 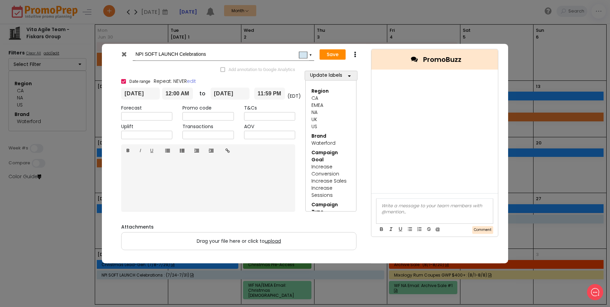 I want to click on button: New conversation, so click(x=68, y=75).